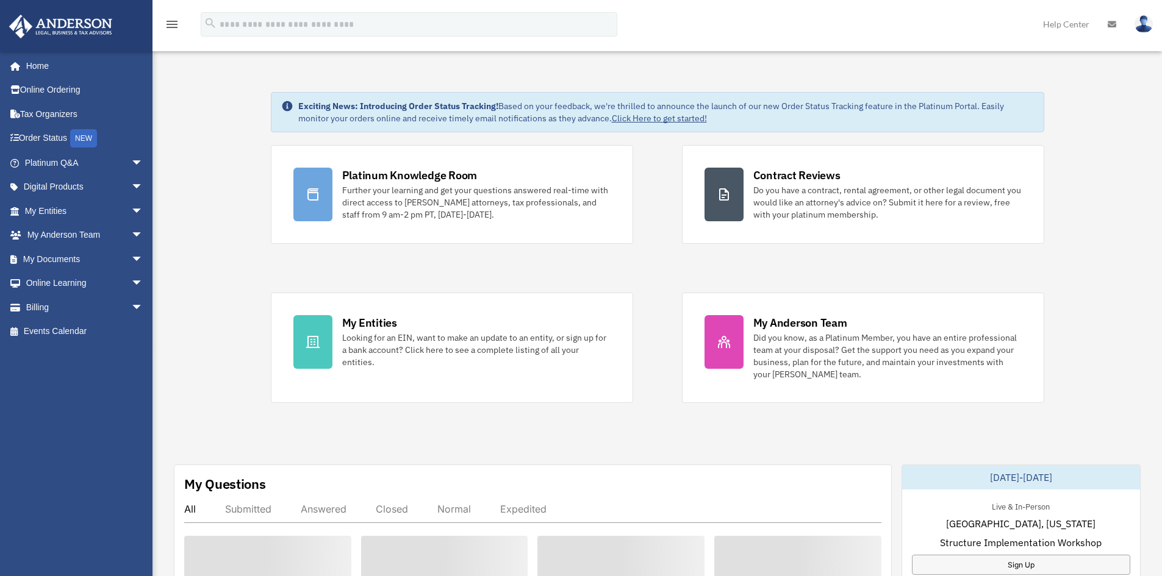 The image size is (1162, 576). What do you see at coordinates (85, 114) in the screenshot?
I see `a: Tax Organizers` at bounding box center [85, 114].